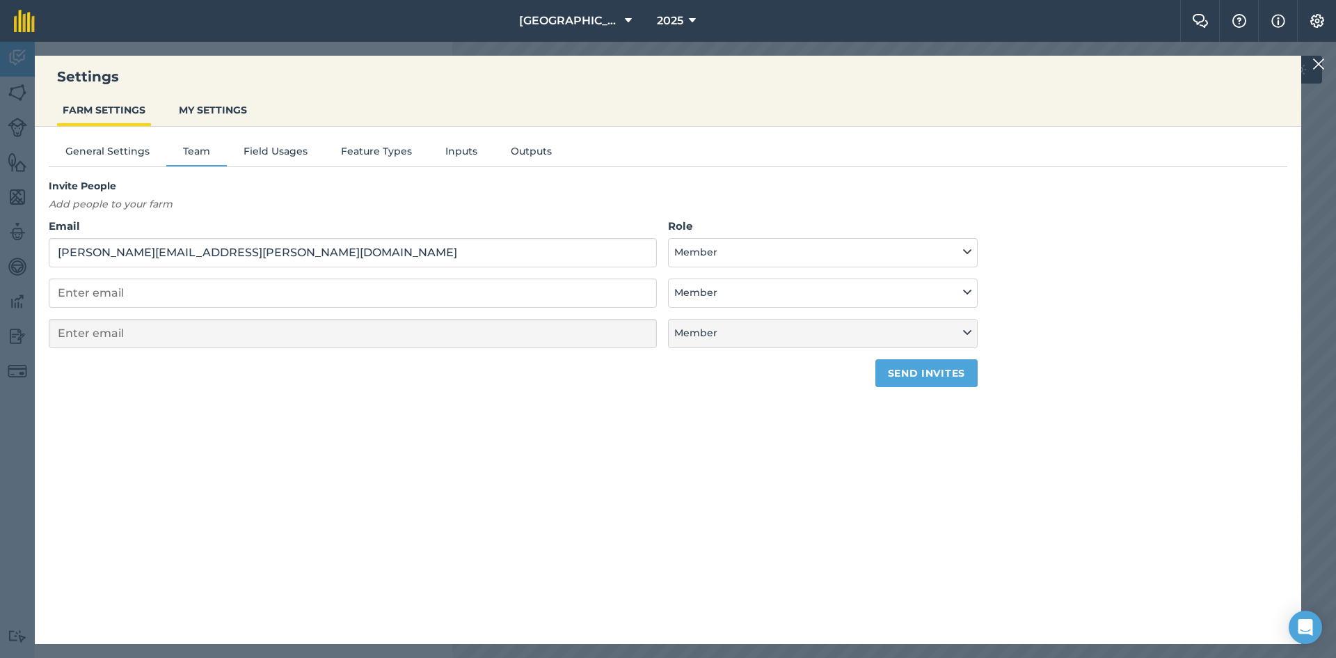  Describe the element at coordinates (513, 186) in the screenshot. I see `h4: Invite People` at that location.